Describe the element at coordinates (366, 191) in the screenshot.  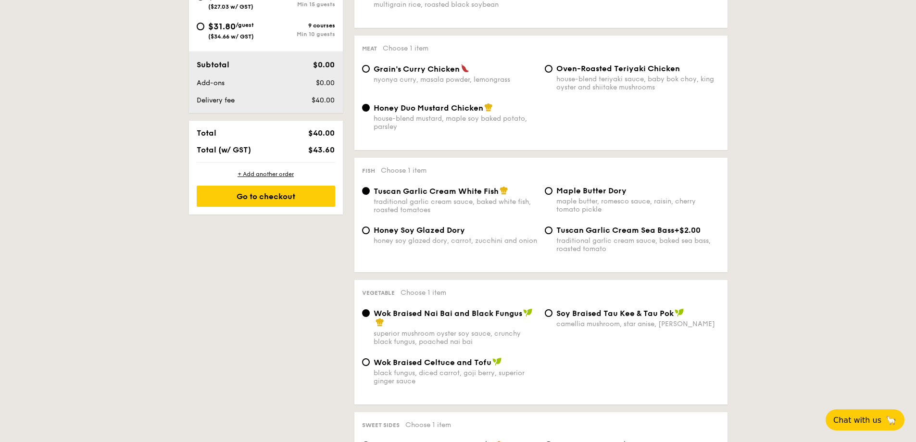
I see `input: Tuscan Garlic Cream White Fishtraditional garlic cream sauce, baked white fish, roasted tomatoes` at that location.